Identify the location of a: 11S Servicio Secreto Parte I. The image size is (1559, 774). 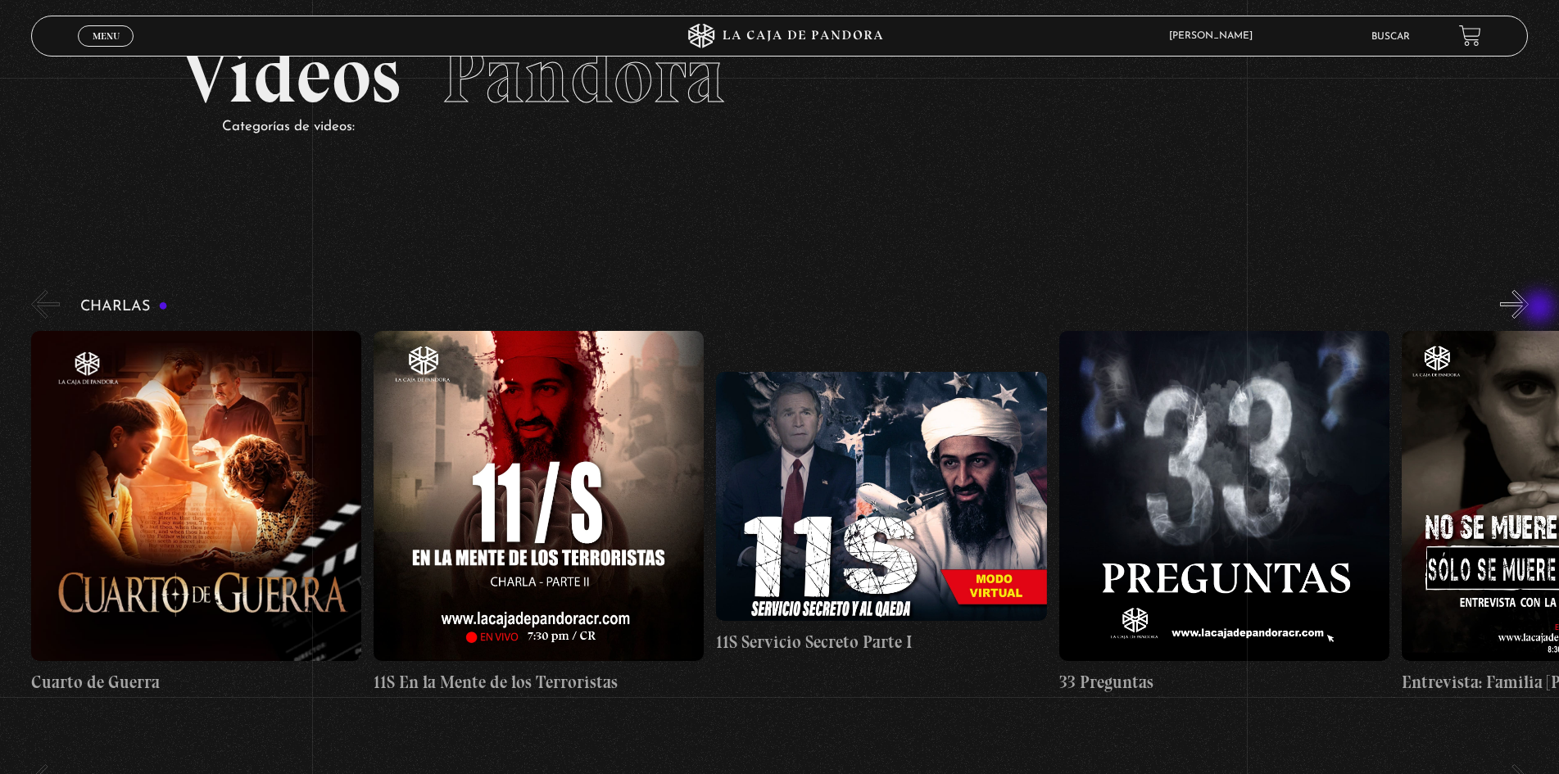
(881, 513).